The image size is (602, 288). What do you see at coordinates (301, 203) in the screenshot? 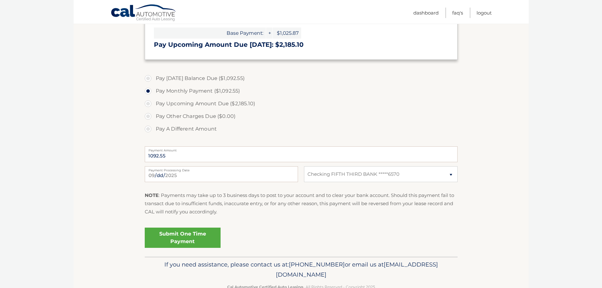
I see `p: : Payments may take up to 3 business days to post to your account and to clear your bank account....` at bounding box center [301, 203].